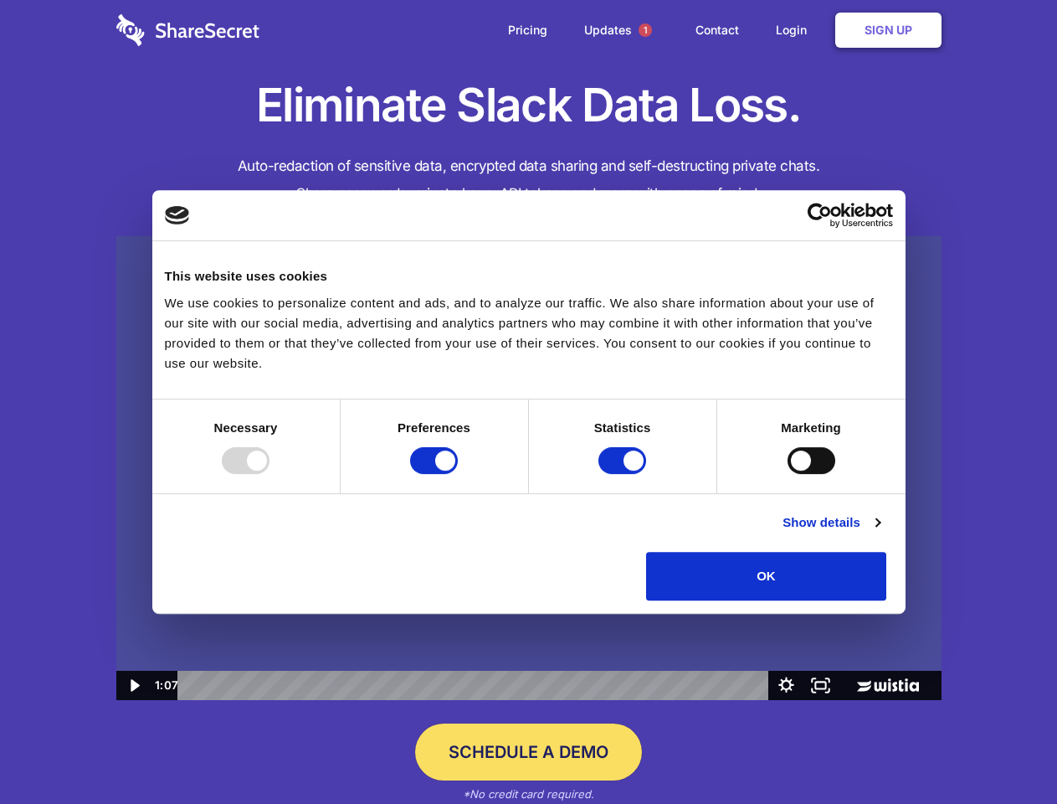 This screenshot has height=804, width=1057. What do you see at coordinates (766, 576) in the screenshot?
I see `button: OK` at bounding box center [766, 576].